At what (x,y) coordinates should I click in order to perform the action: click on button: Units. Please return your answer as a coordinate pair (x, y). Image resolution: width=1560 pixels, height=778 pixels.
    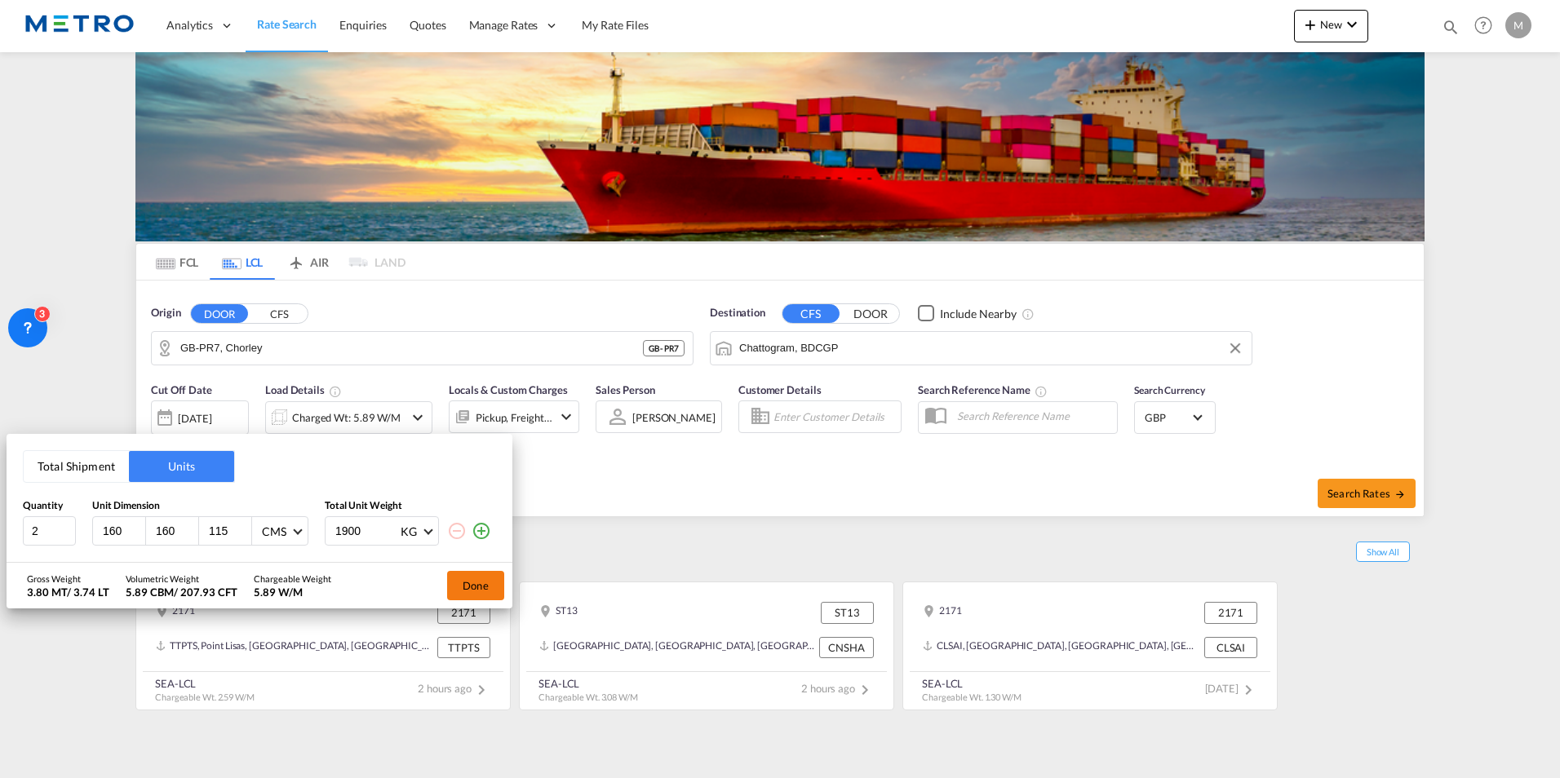
    Looking at the image, I should click on (181, 467).